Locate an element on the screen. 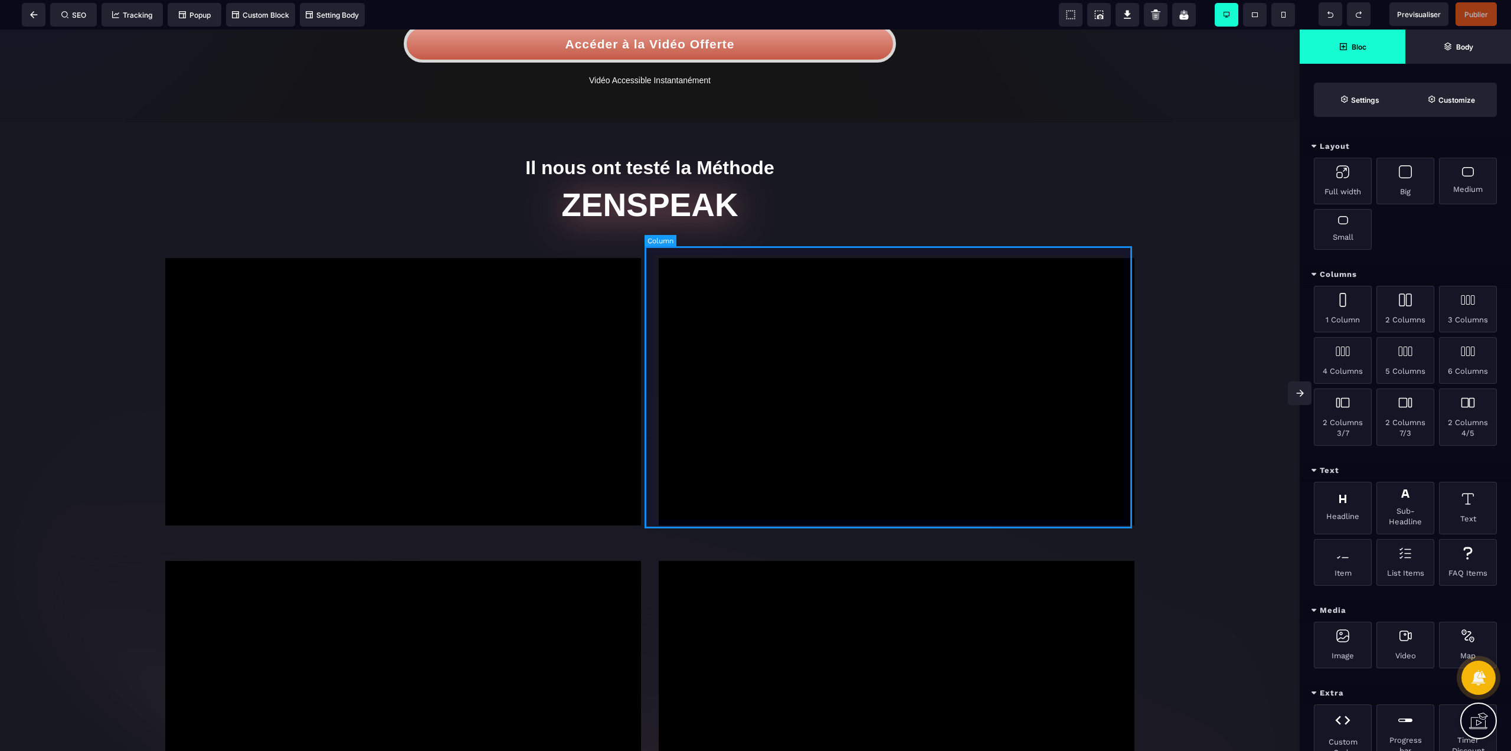 The width and height of the screenshot is (1511, 751). div: 4 Columns is located at coordinates (1343, 360).